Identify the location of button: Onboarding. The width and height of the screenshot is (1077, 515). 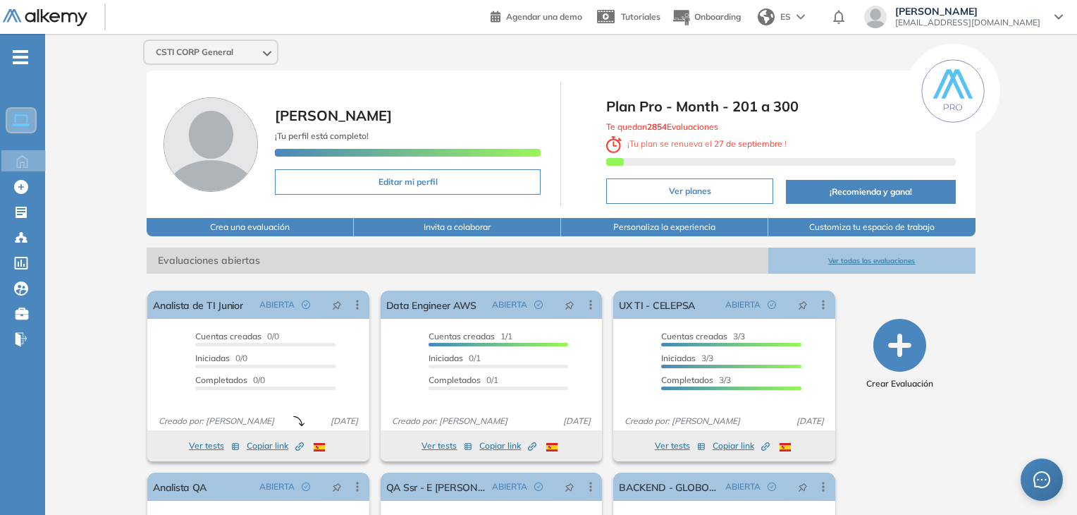
(707, 17).